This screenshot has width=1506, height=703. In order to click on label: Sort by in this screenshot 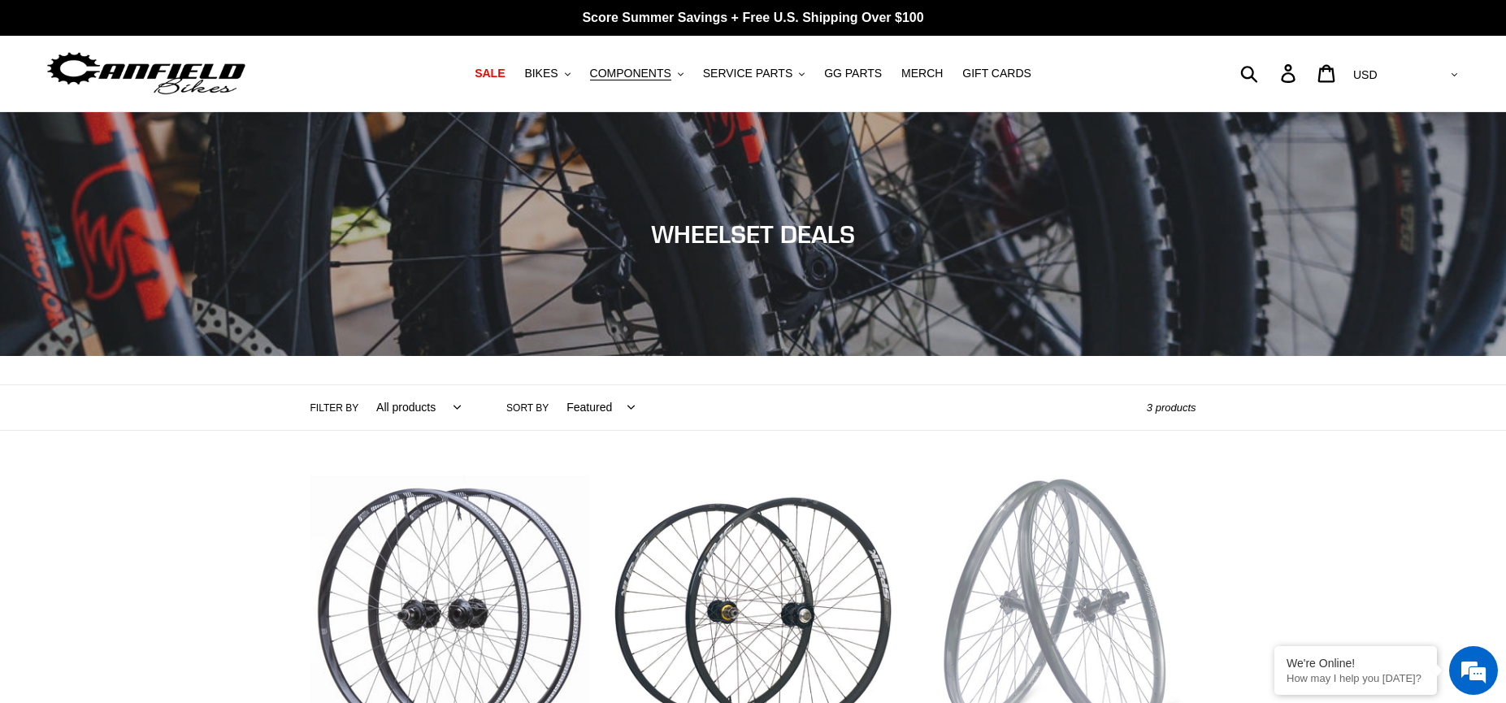, I will do `click(527, 408)`.